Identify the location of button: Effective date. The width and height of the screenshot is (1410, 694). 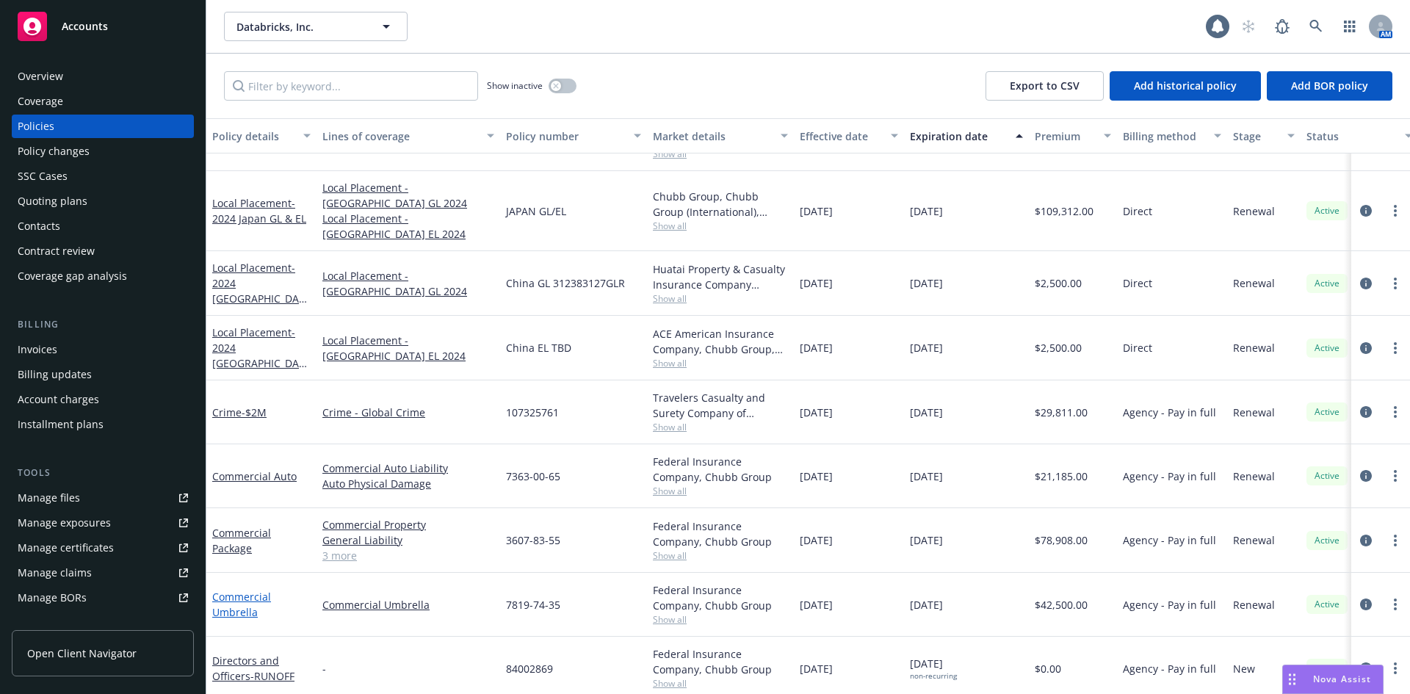
(849, 136).